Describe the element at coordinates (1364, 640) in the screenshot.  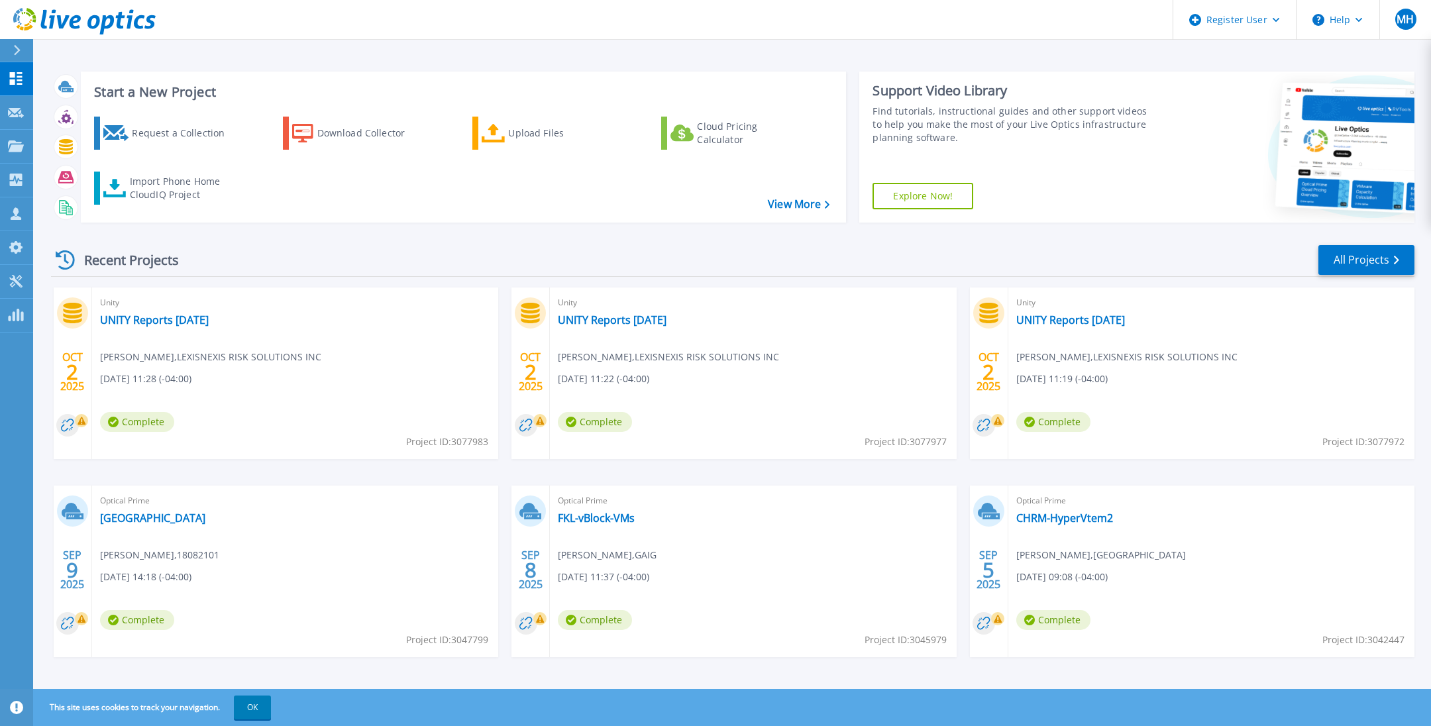
I see `span: Project ID: 3042447` at that location.